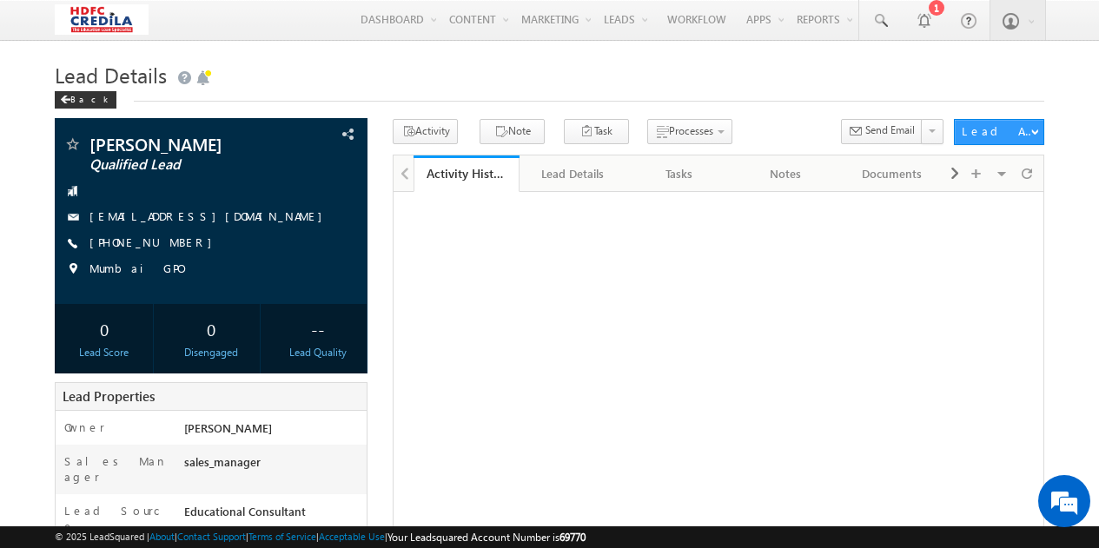 The height and width of the screenshot is (548, 1099). What do you see at coordinates (211, 536) in the screenshot?
I see `a: Contact Support` at bounding box center [211, 536].